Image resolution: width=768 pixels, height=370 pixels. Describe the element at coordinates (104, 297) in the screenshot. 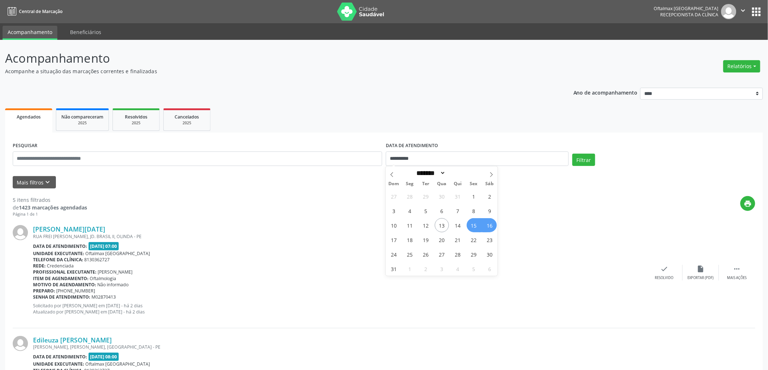

I see `span: M02870413` at that location.